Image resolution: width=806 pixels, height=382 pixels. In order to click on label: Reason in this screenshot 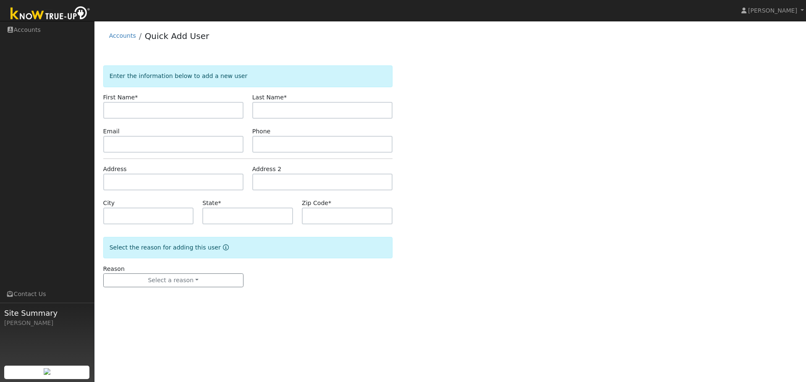, I will do `click(114, 269)`.